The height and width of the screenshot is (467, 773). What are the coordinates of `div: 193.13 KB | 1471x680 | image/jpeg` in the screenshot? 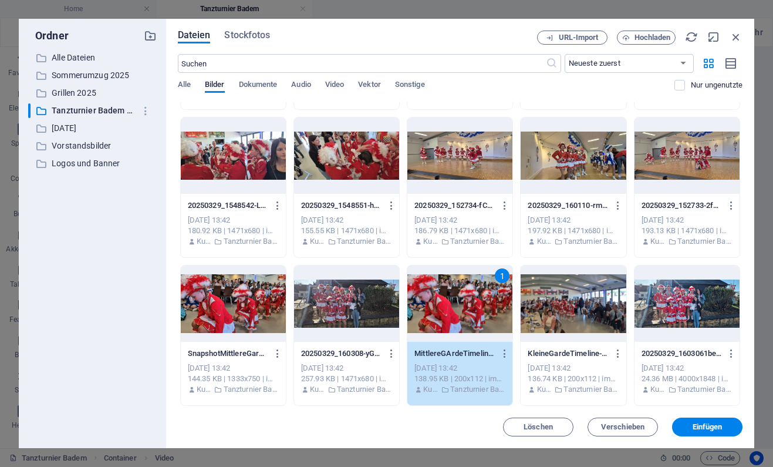 It's located at (687, 231).